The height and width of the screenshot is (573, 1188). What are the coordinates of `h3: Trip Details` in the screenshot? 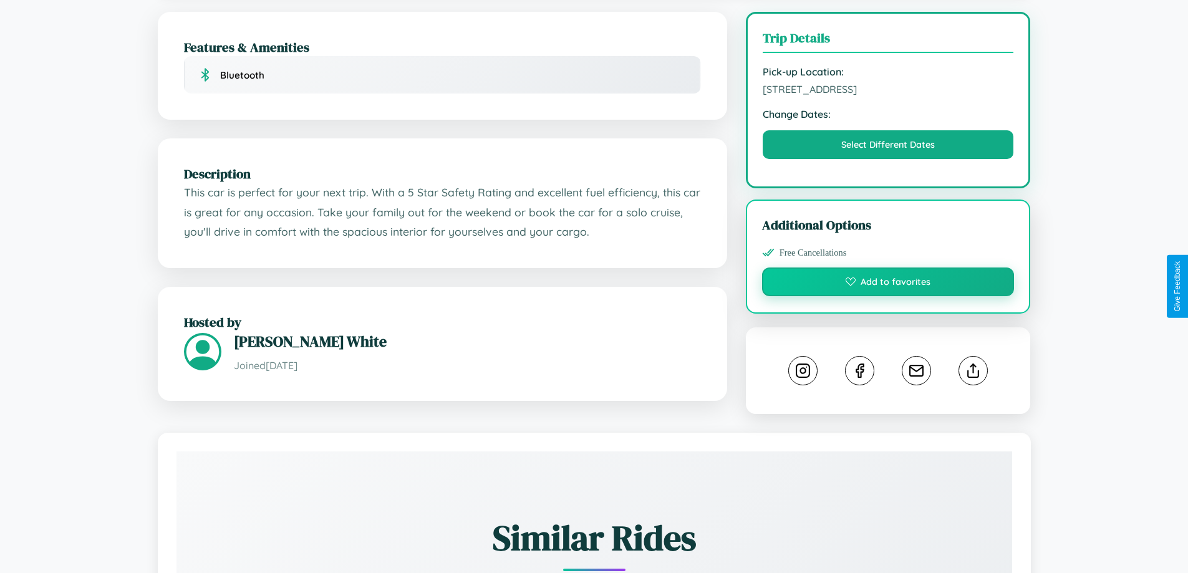 It's located at (888, 41).